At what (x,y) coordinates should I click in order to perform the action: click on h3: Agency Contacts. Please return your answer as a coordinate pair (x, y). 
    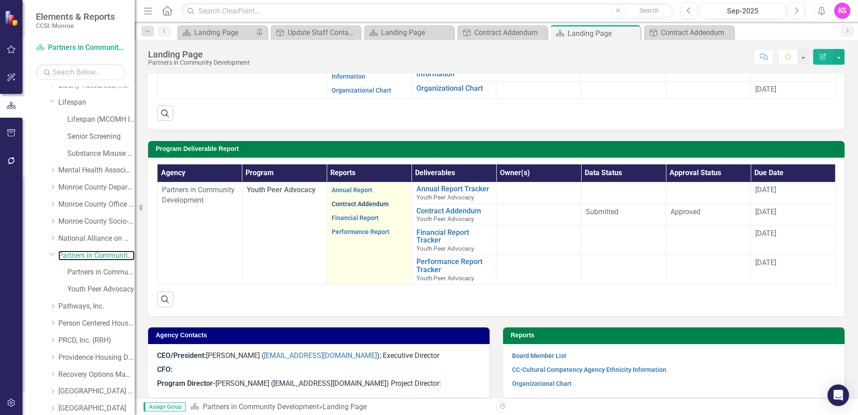
    Looking at the image, I should click on (320, 335).